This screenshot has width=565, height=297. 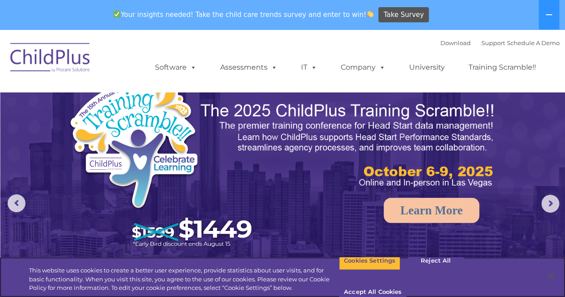 I want to click on a: University, so click(x=427, y=67).